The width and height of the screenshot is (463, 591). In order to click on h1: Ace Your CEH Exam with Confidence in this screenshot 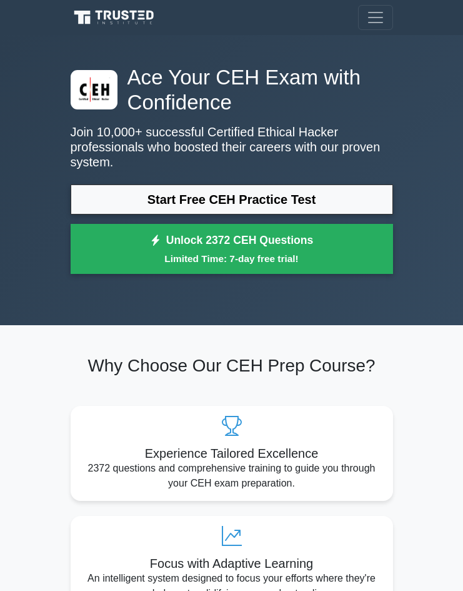, I will do `click(232, 89)`.